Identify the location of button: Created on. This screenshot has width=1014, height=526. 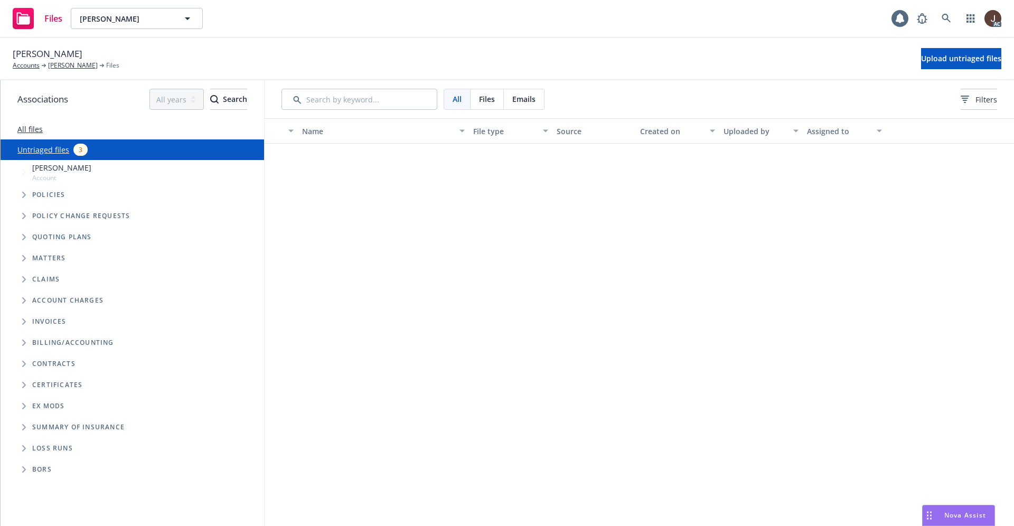
(678, 131).